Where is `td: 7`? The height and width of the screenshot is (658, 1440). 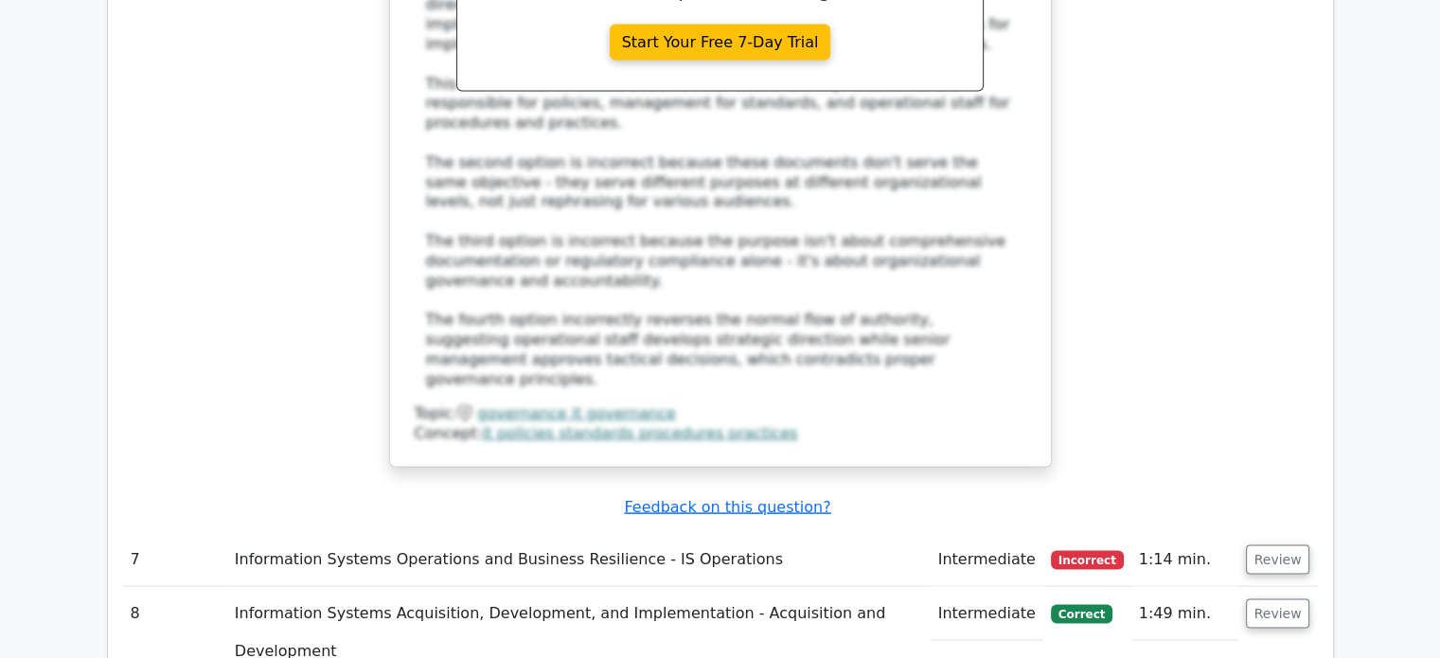
td: 7 is located at coordinates (175, 560).